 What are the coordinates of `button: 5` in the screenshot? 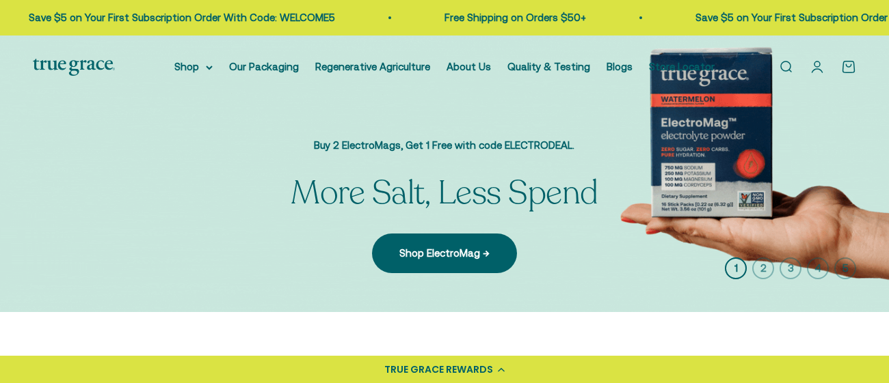 It's located at (845, 269).